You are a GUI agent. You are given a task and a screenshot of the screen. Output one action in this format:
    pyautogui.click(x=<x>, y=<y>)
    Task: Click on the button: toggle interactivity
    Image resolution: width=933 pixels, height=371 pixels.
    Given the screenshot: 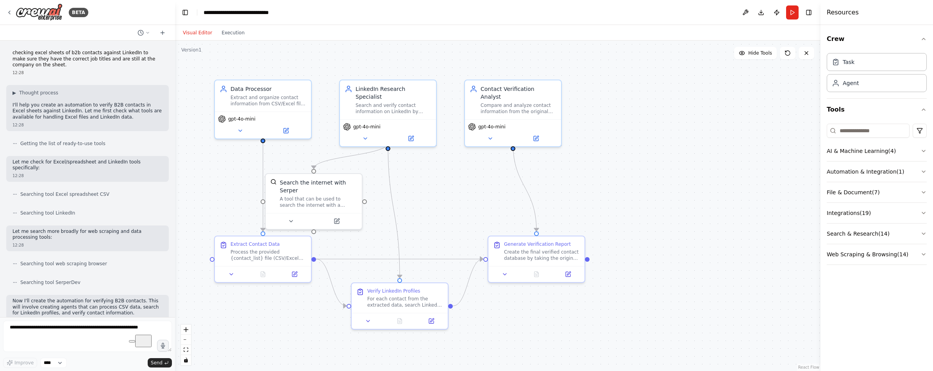 What is the action you would take?
    pyautogui.click(x=186, y=360)
    